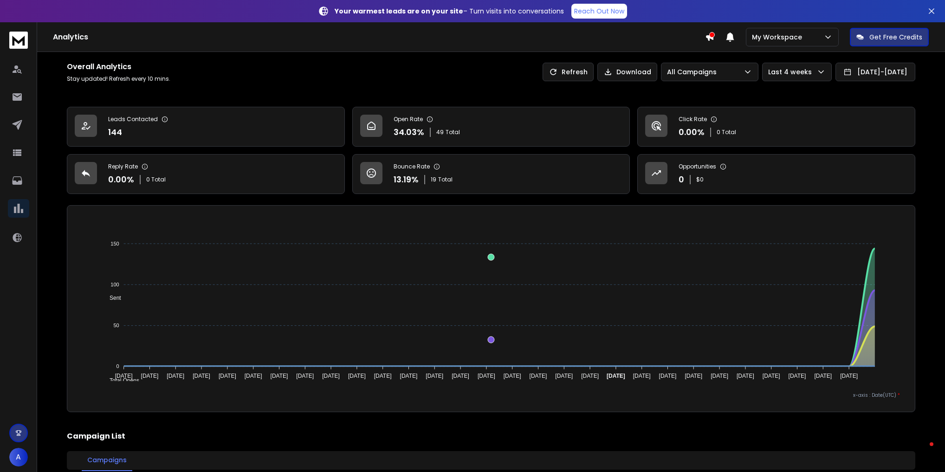 Image resolution: width=945 pixels, height=472 pixels. What do you see at coordinates (776, 127) in the screenshot?
I see `a: Click Rate0.00%0 Total` at bounding box center [776, 127].